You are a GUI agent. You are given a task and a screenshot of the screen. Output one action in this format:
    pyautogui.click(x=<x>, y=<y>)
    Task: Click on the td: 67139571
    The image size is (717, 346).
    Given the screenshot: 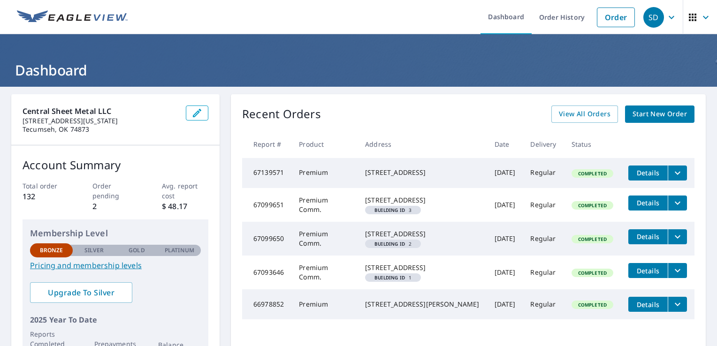 What is the action you would take?
    pyautogui.click(x=266, y=173)
    